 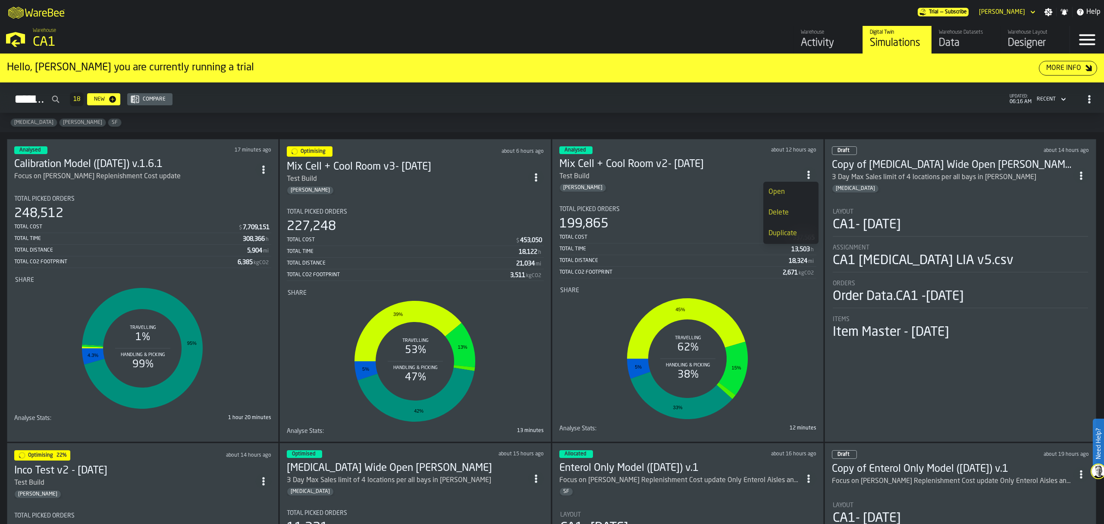 What do you see at coordinates (415, 431) in the screenshot?
I see `div: stat-Analyse Stats:` at bounding box center [415, 431].